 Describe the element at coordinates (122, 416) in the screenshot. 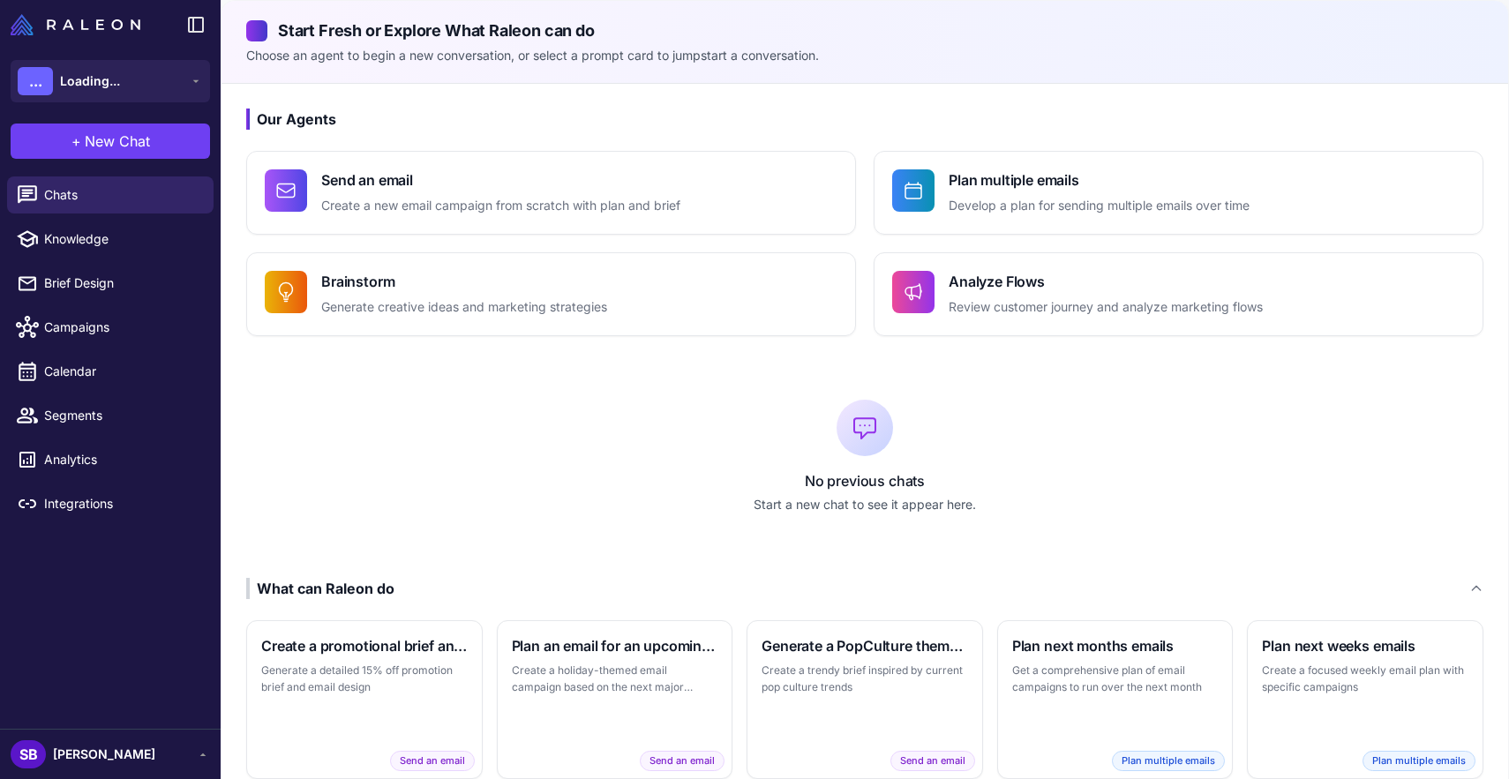

I see `span: Segments` at that location.